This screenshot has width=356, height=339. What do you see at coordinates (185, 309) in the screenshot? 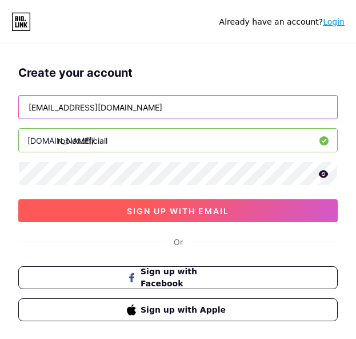
I see `span: Sign up with Apple` at bounding box center [185, 309].